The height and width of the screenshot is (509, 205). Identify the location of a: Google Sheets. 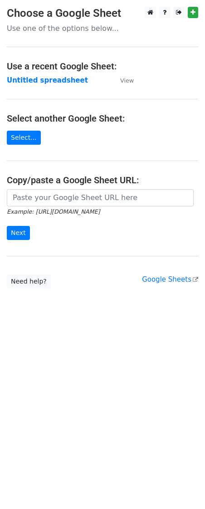
(170, 279).